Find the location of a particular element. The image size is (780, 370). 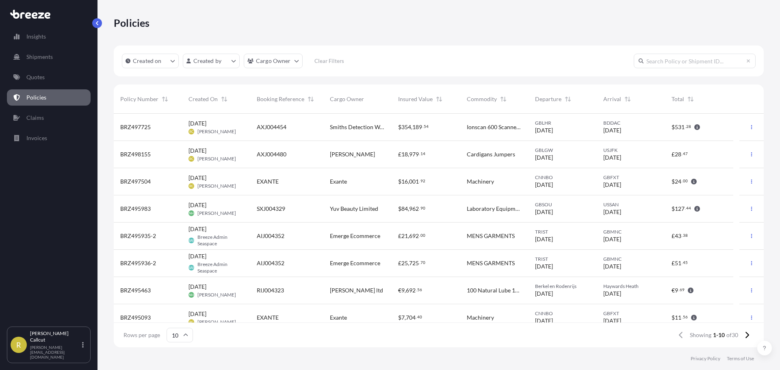

a: Shipments is located at coordinates (49, 57).